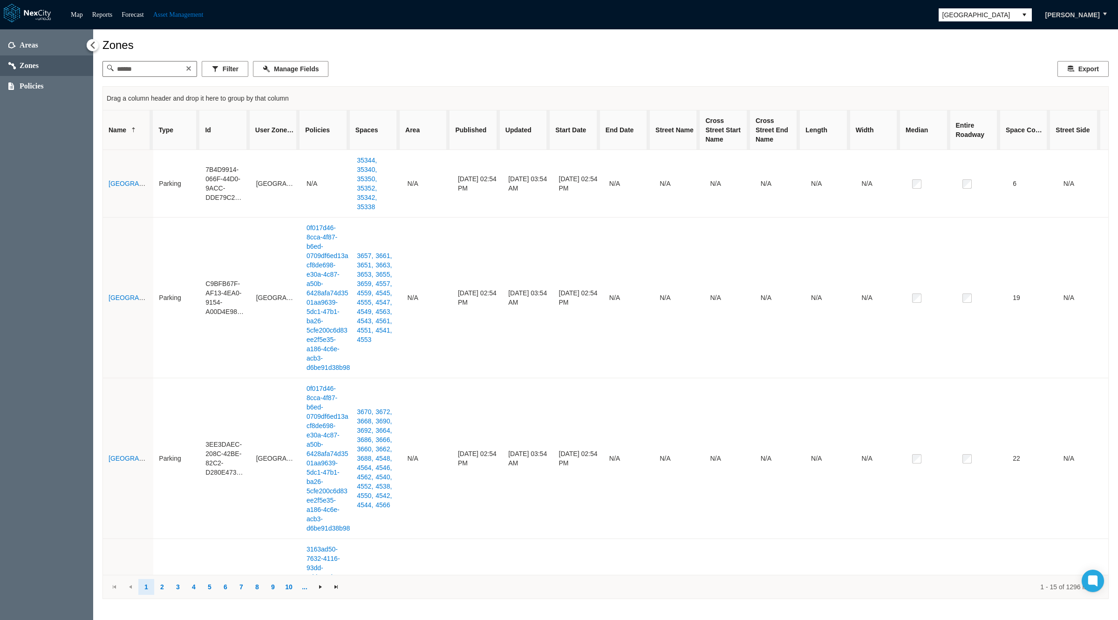 The height and width of the screenshot is (620, 1118). I want to click on a: 3668,, so click(365, 421).